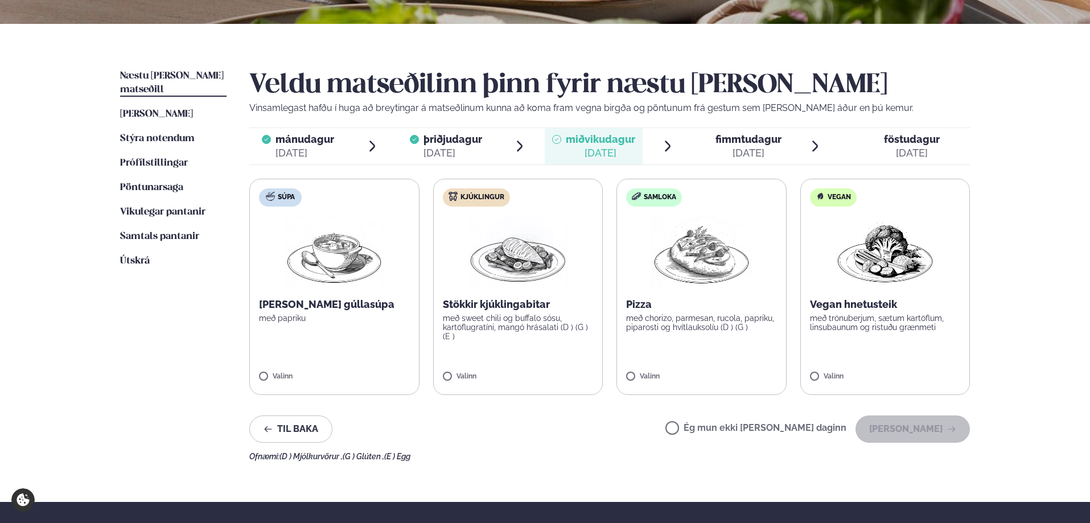  What do you see at coordinates (610, 108) in the screenshot?
I see `p: Vinsamlegast hafðu í huga að breytingar á matseðlinum kunna að koma fram vegna birgða og pöntunum...` at bounding box center [610, 108].